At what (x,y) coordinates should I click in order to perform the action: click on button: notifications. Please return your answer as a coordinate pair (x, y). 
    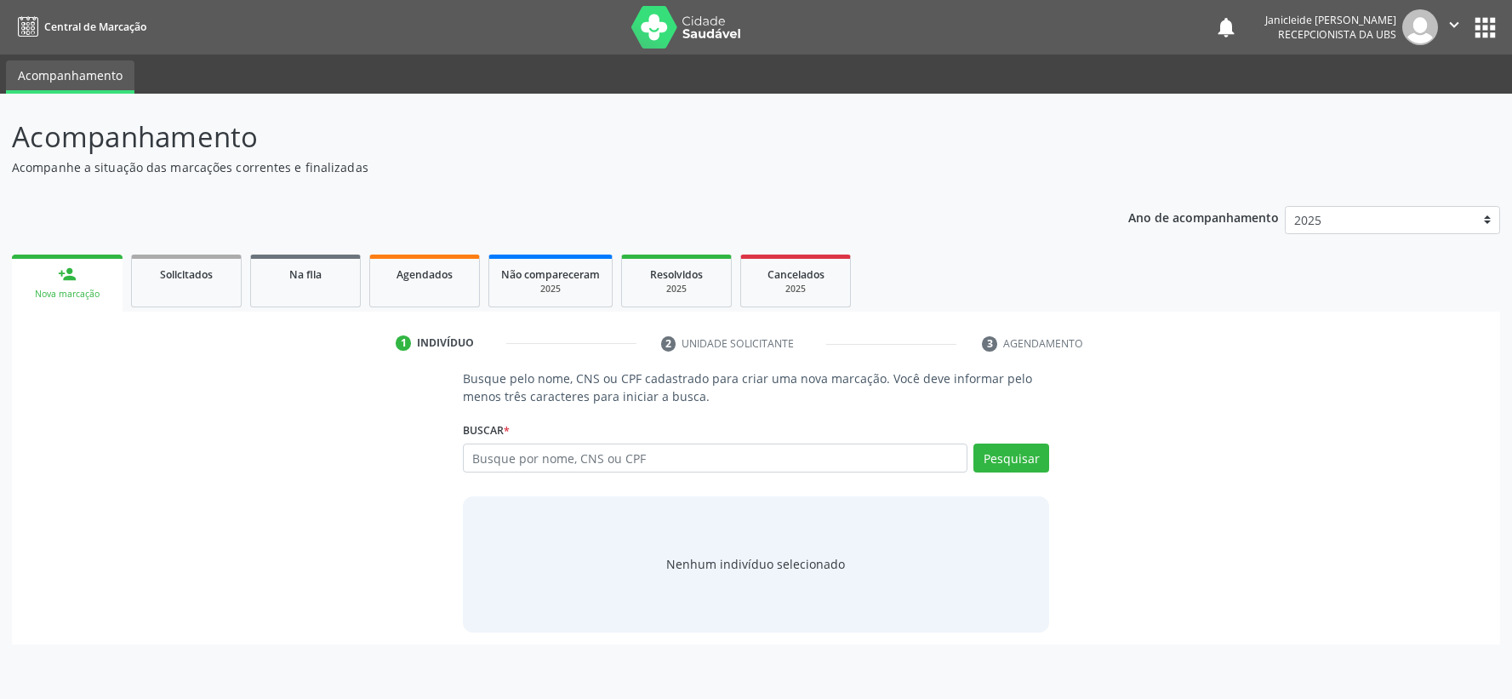
    Looking at the image, I should click on (1226, 27).